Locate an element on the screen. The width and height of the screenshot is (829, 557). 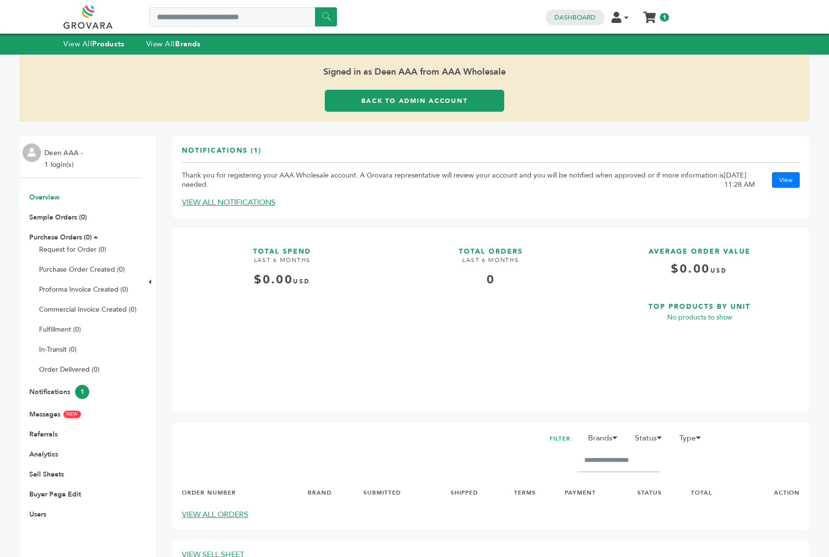
a: Users is located at coordinates (38, 514).